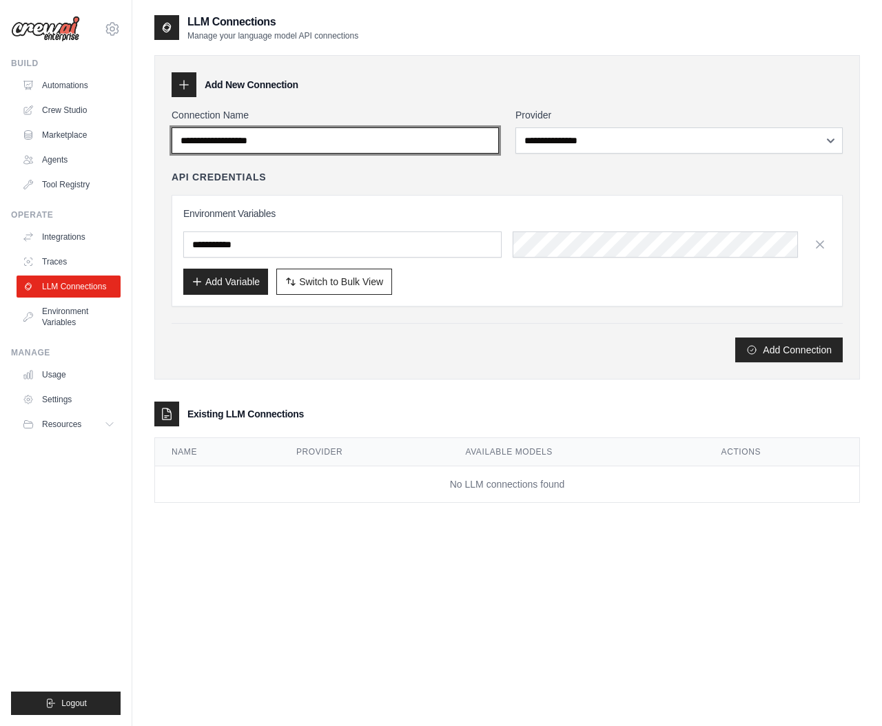 The height and width of the screenshot is (726, 882). What do you see at coordinates (273, 36) in the screenshot?
I see `p: Manage your language model API connections` at bounding box center [273, 36].